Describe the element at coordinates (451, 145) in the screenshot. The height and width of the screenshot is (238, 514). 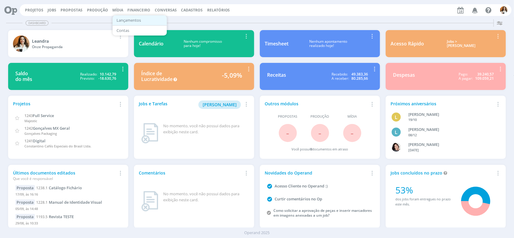
I see `div: Caroline Santos` at that location.